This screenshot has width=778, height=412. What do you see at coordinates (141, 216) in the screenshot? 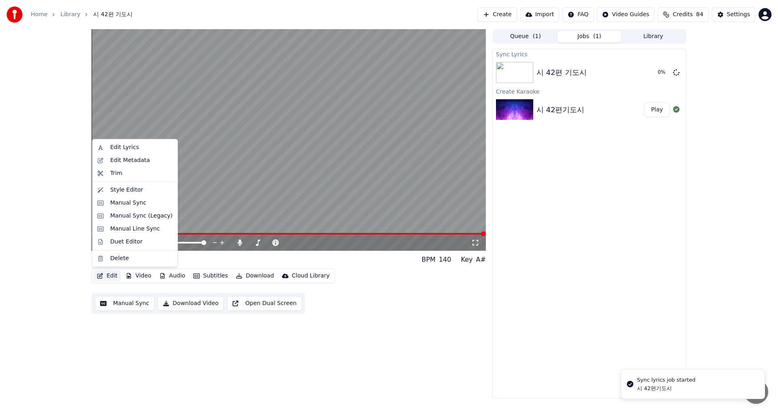
I see `div: Manual Sync (Legacy)` at bounding box center [141, 216].